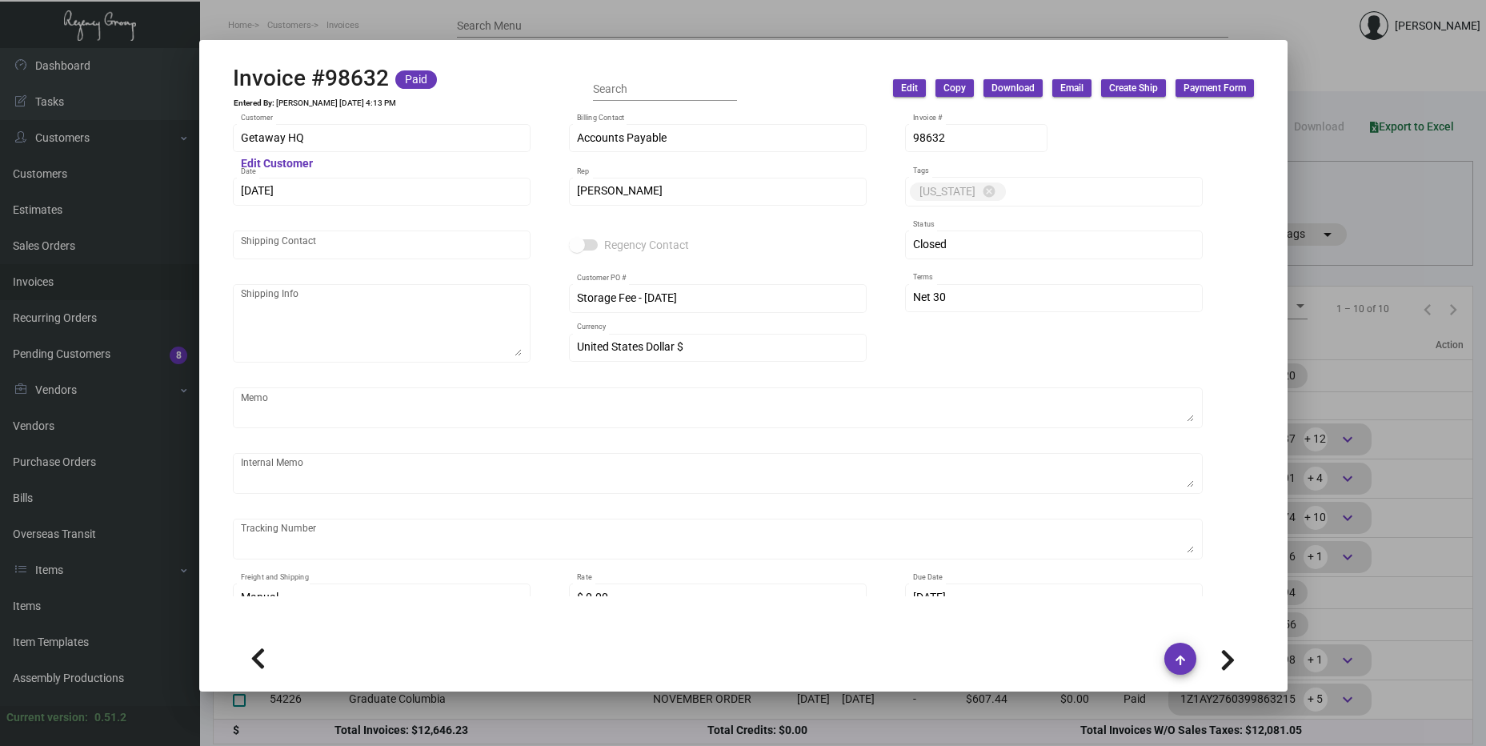  What do you see at coordinates (1215, 88) in the screenshot?
I see `span: Payment Form` at bounding box center [1215, 88].